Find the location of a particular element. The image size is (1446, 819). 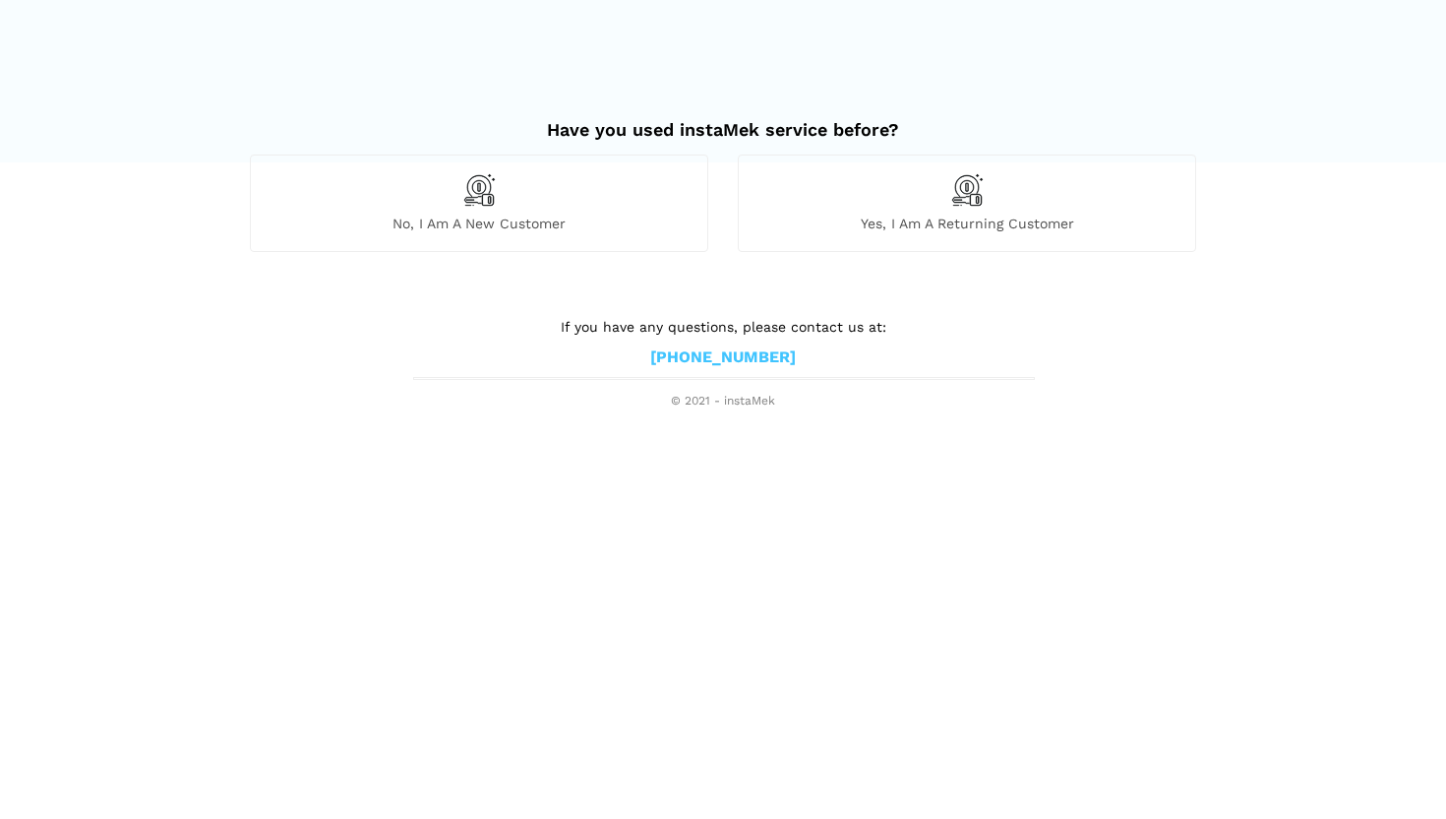

p: If you have any questions, please contact us at: is located at coordinates (723, 327).